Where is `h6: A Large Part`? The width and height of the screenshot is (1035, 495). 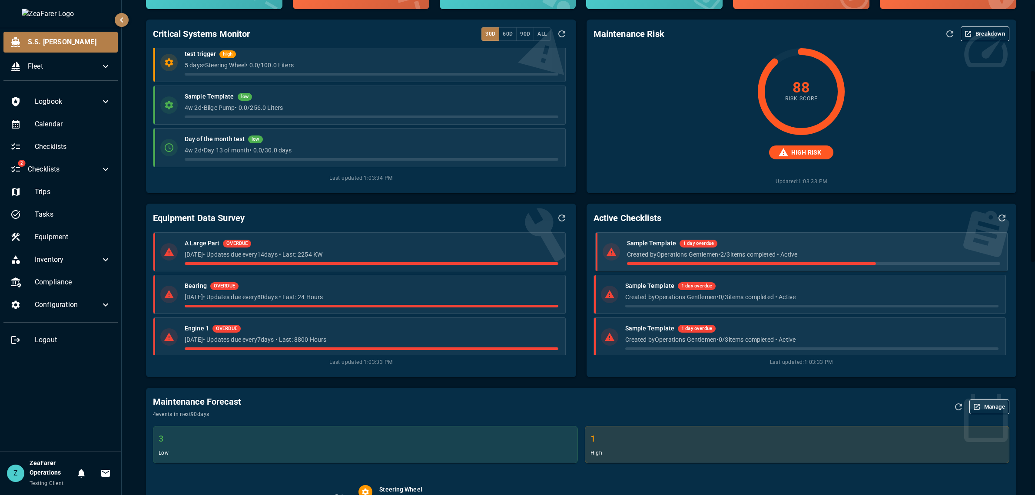
h6: A Large Part is located at coordinates (202, 244).